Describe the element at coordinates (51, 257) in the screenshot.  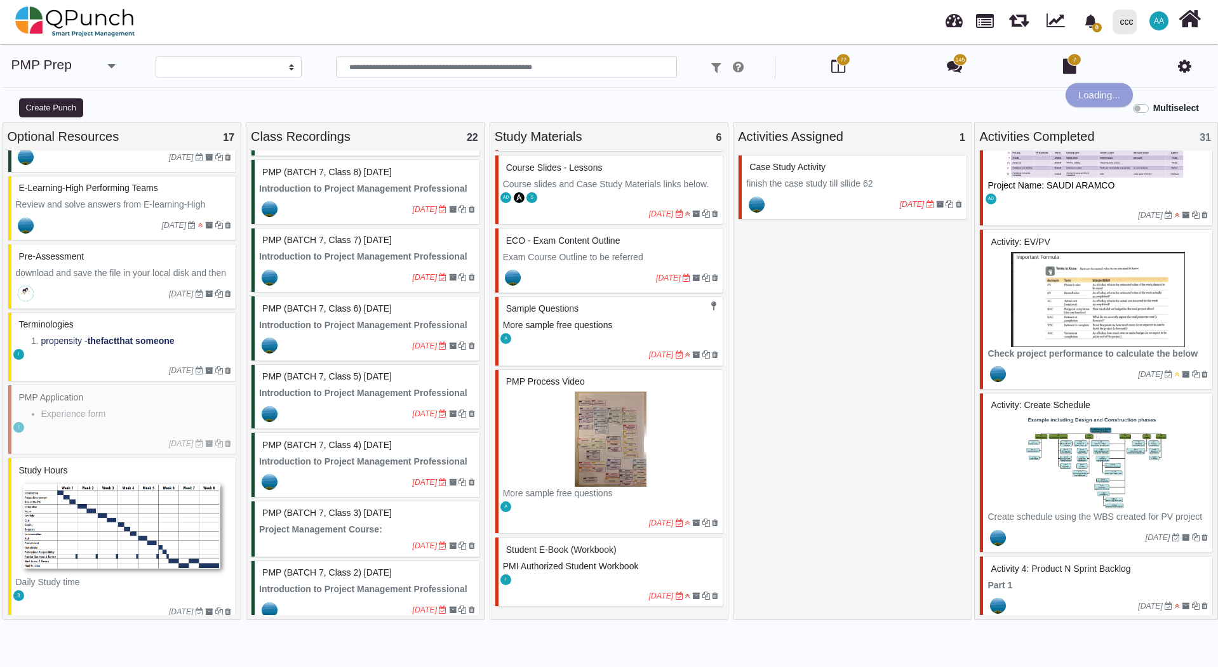
I see `span: #2507` at that location.